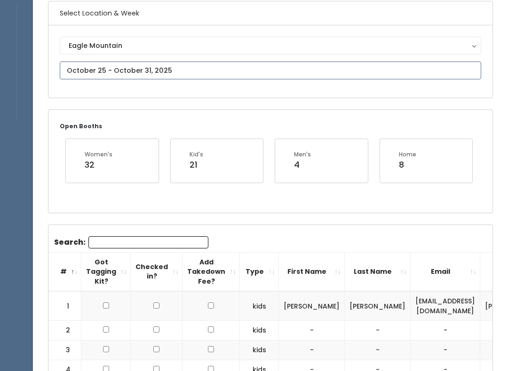 Image resolution: width=508 pixels, height=371 pixels. Describe the element at coordinates (196, 165) in the screenshot. I see `div: 21` at that location.